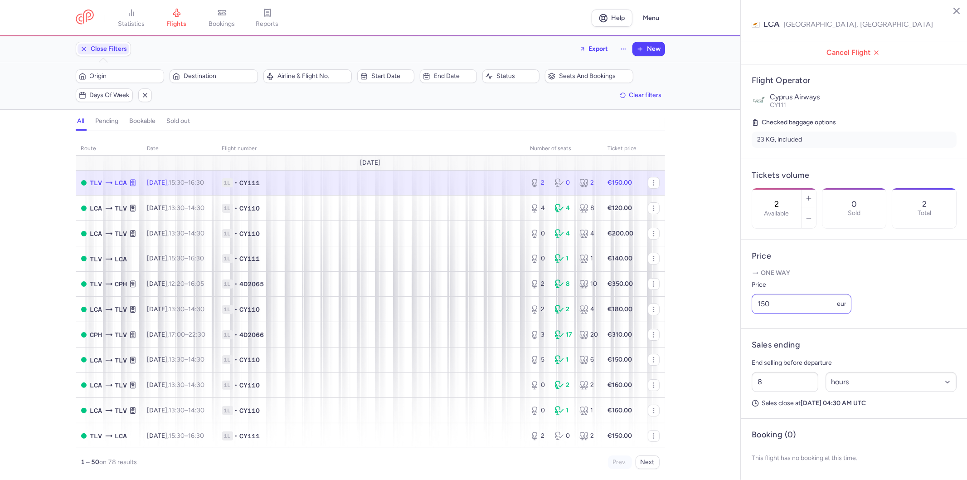  What do you see at coordinates (104, 95) in the screenshot?
I see `button: Days of week` at bounding box center [104, 95].